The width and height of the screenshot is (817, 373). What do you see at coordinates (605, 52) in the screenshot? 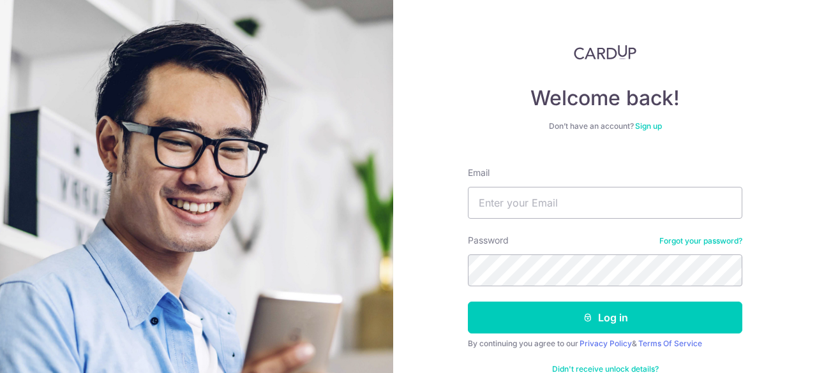
I see `img: CardUp Logo` at bounding box center [605, 52].